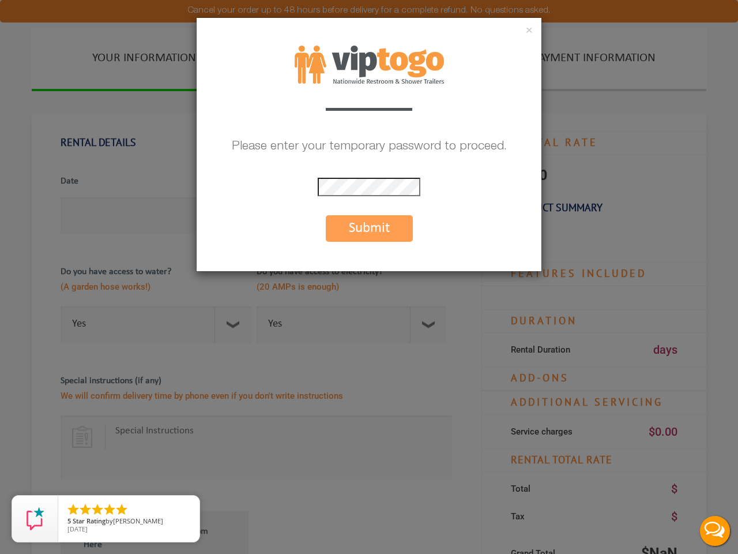 Image resolution: width=738 pixels, height=554 pixels. What do you see at coordinates (129, 522) in the screenshot?
I see `span: by` at bounding box center [129, 522].